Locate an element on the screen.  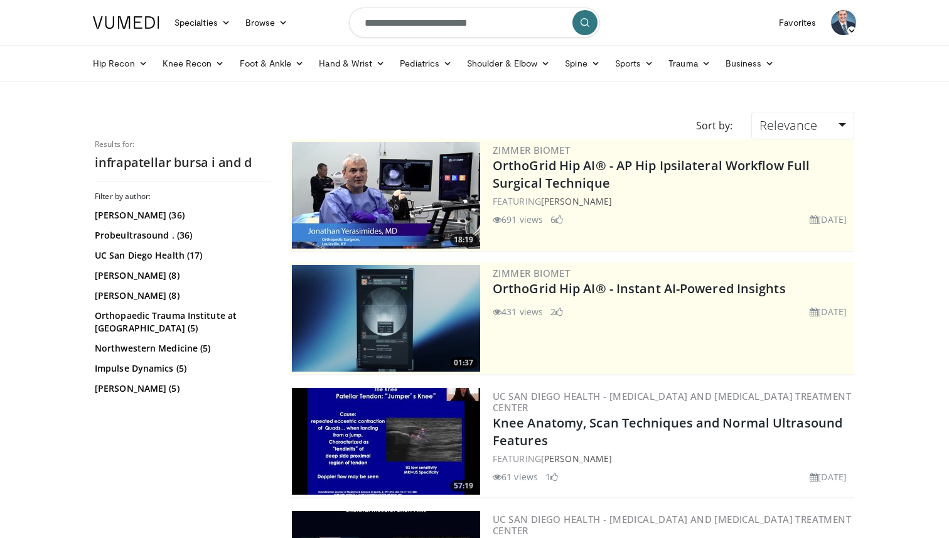
a: Avatar is located at coordinates (843, 23).